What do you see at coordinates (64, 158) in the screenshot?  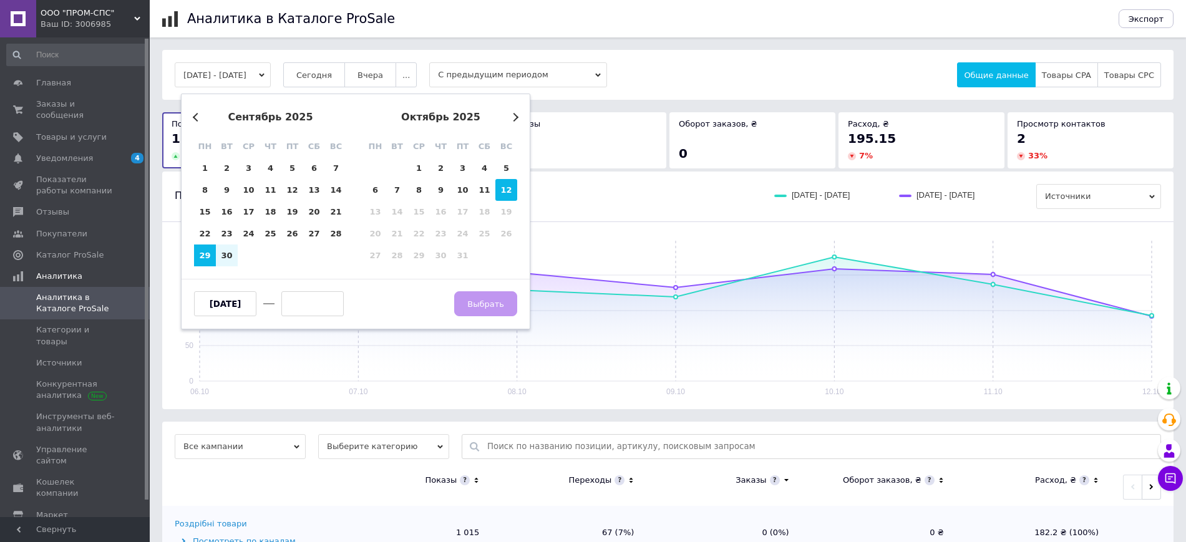 I see `span: Уведомления` at bounding box center [64, 158].